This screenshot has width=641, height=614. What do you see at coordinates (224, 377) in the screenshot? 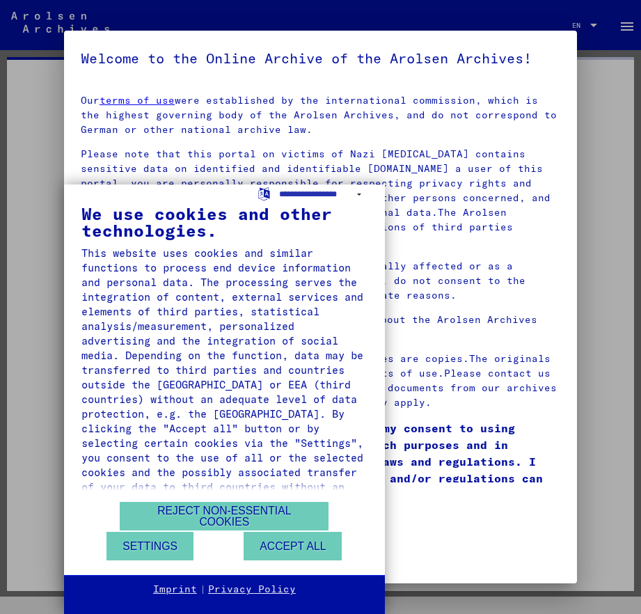
I see `div: This website uses cookies and similar functions to process end device information and personal da...` at bounding box center [224, 377].